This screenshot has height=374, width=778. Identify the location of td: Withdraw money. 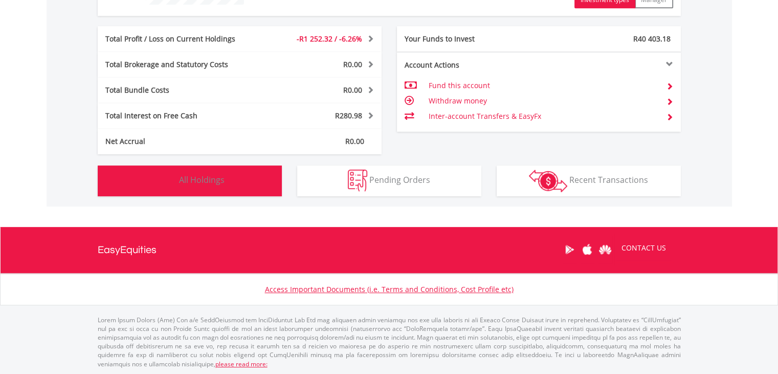
(543, 101).